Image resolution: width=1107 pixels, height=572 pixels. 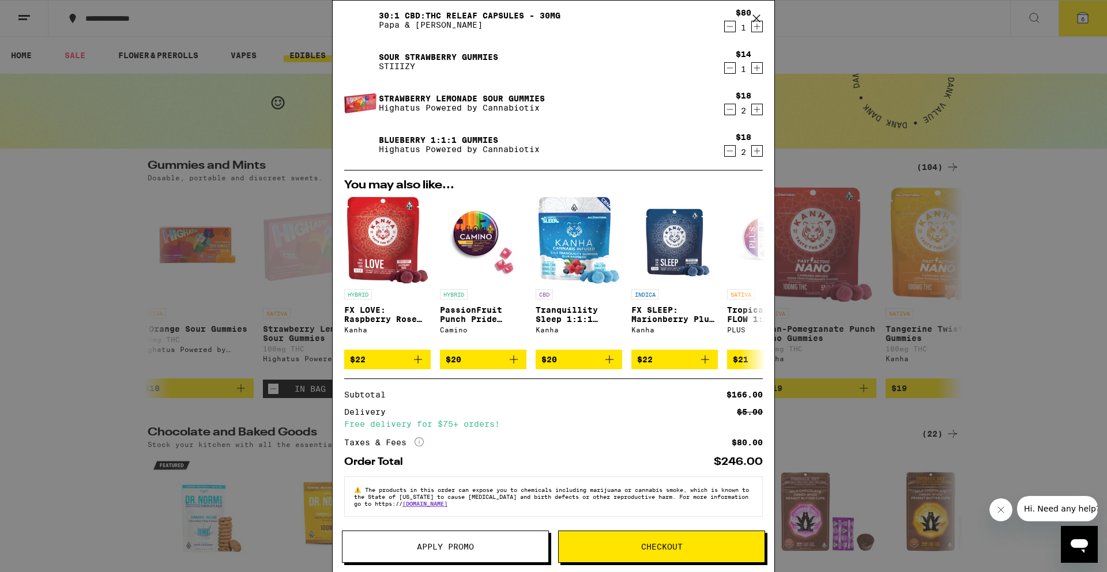 What do you see at coordinates (360, 62) in the screenshot?
I see `img: Sour Strawberry Gummies` at bounding box center [360, 62].